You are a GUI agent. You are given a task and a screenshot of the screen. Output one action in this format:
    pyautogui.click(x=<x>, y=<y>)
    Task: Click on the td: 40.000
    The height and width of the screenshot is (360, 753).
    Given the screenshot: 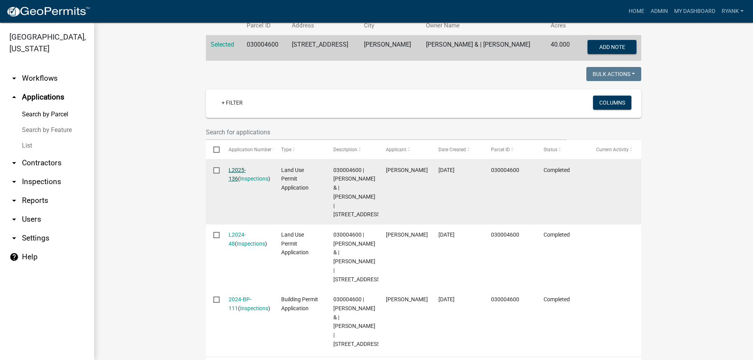 What is the action you would take?
    pyautogui.click(x=562, y=48)
    